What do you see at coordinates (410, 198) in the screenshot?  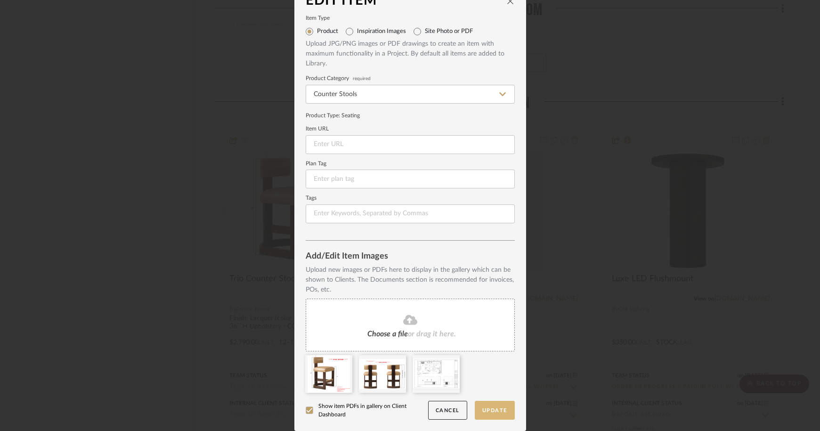 I see `label: Tags` at bounding box center [410, 198].